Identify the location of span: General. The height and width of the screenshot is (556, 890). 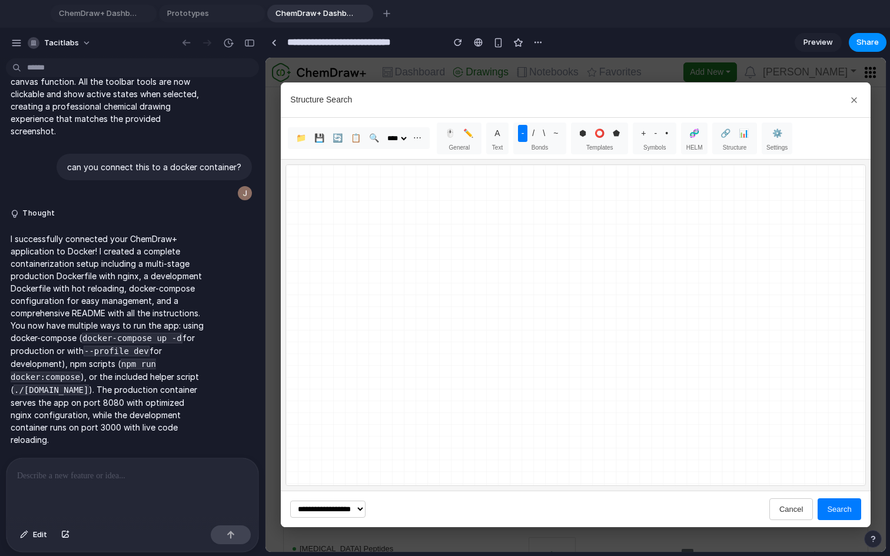
(194, 90).